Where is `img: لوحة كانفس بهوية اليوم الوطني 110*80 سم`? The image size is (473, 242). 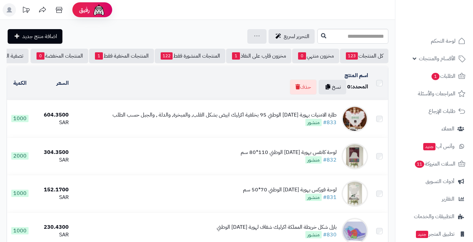
img: لوحة كانفس بهوية اليوم الوطني 110*80 سم is located at coordinates (355, 157).